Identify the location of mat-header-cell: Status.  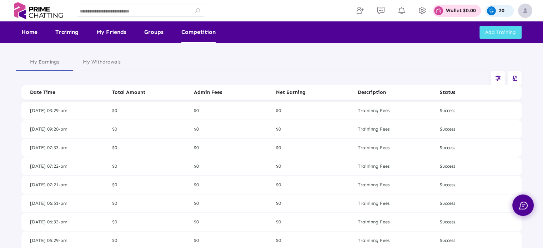
(481, 92).